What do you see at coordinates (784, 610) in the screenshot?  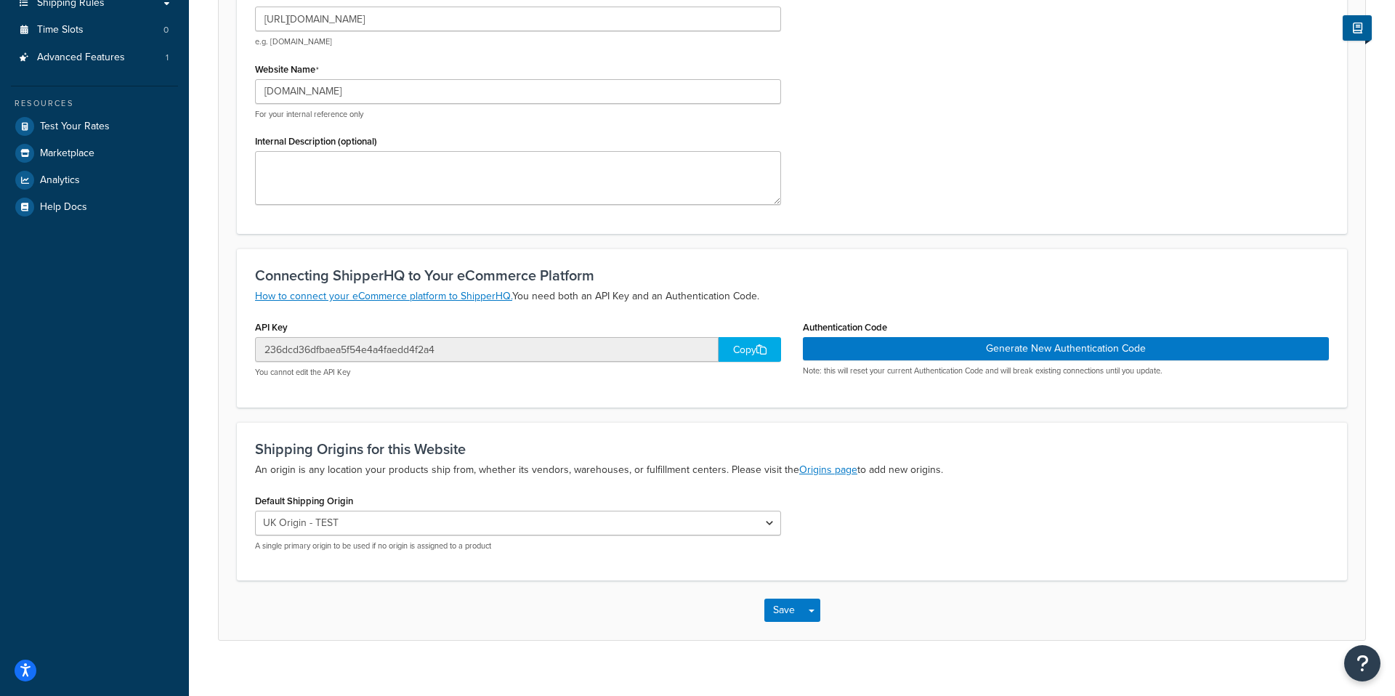 I see `button: Save` at bounding box center [784, 610].